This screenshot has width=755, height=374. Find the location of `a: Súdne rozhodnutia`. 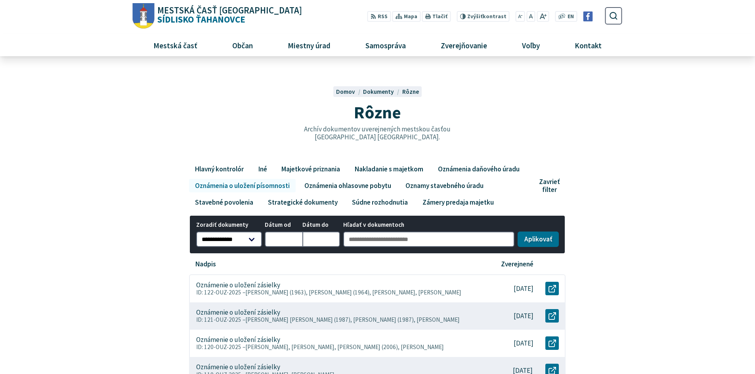

a: Súdne rozhodnutia is located at coordinates (380, 202).